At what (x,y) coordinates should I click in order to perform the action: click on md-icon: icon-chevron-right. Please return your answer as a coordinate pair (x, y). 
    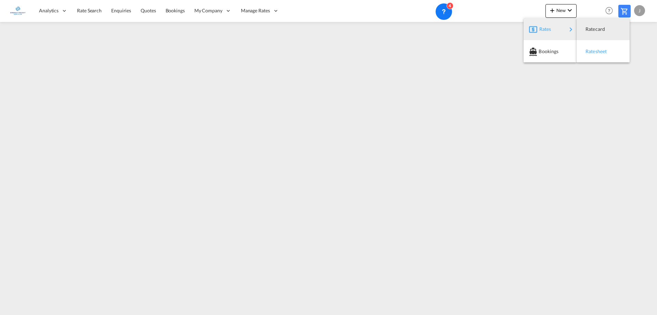
    Looking at the image, I should click on (571, 29).